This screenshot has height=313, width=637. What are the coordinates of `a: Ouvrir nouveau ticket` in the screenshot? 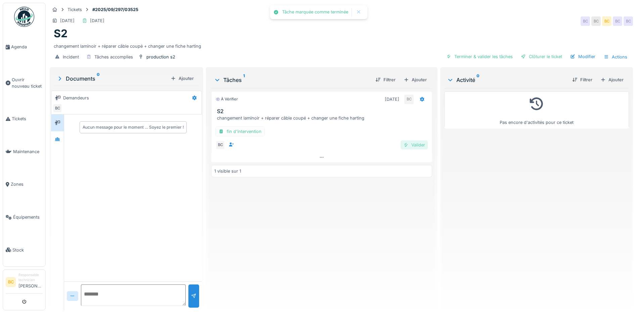 It's located at (24, 83).